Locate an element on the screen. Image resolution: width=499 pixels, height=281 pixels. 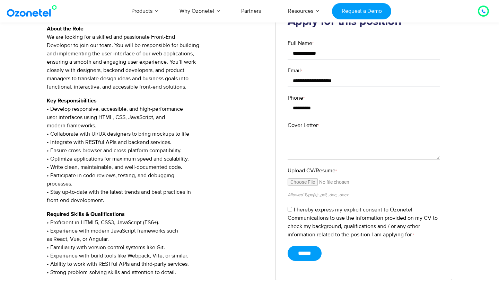
strong: Required Skills & Qualifications is located at coordinates (86, 214).